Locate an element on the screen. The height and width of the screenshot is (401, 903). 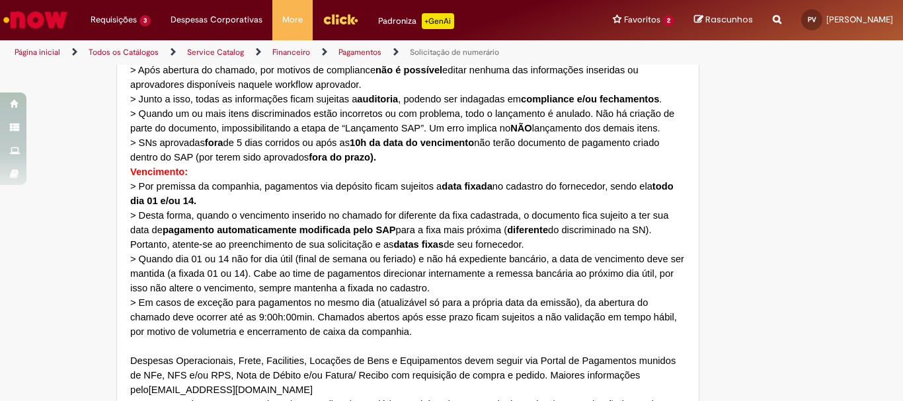
a: Todos os Catálogos is located at coordinates (124, 52).